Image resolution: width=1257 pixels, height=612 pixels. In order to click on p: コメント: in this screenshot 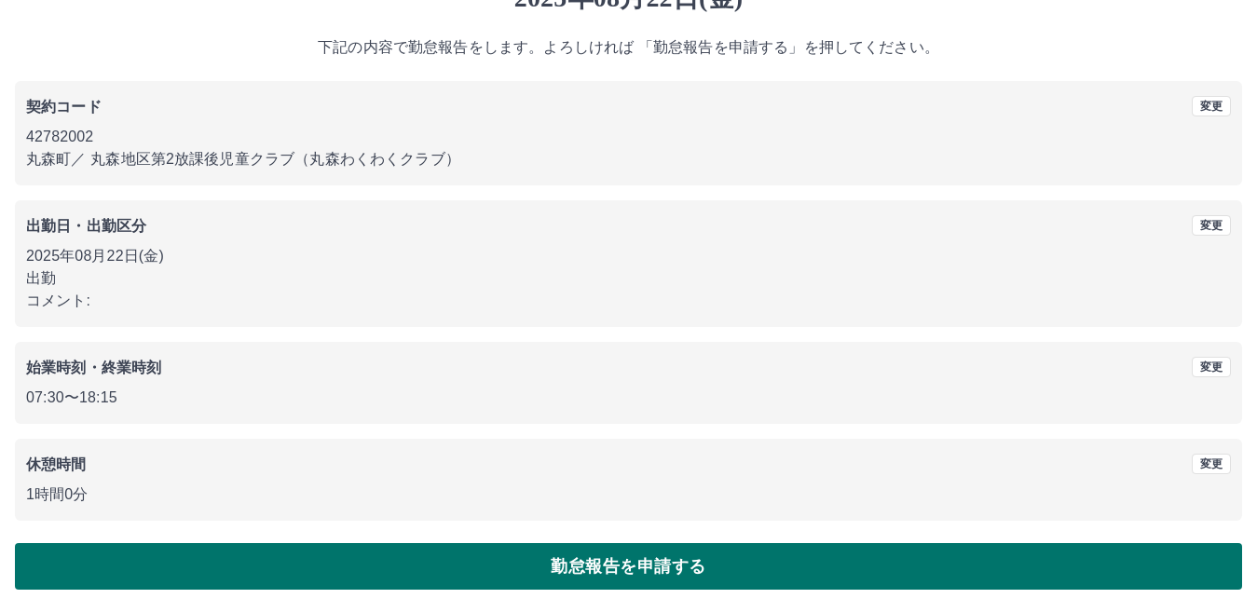, I will do `click(628, 301)`.